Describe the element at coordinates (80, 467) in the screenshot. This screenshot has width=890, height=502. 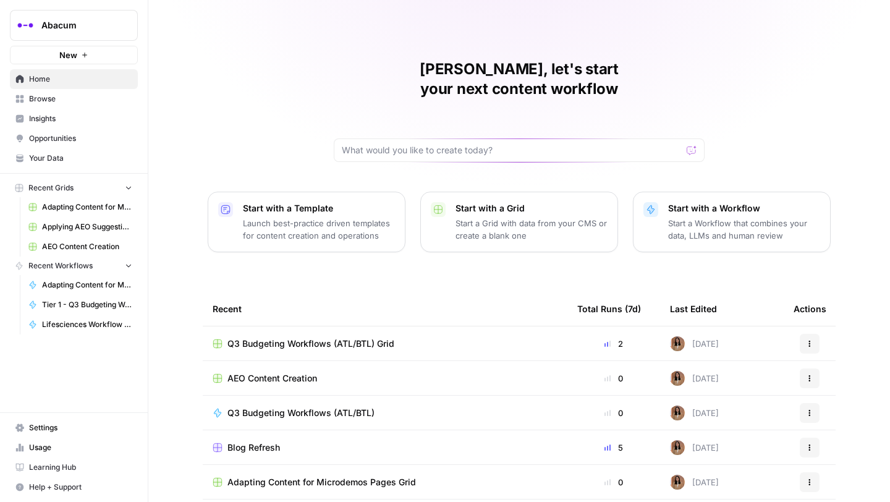
I see `span: Learning Hub` at that location.